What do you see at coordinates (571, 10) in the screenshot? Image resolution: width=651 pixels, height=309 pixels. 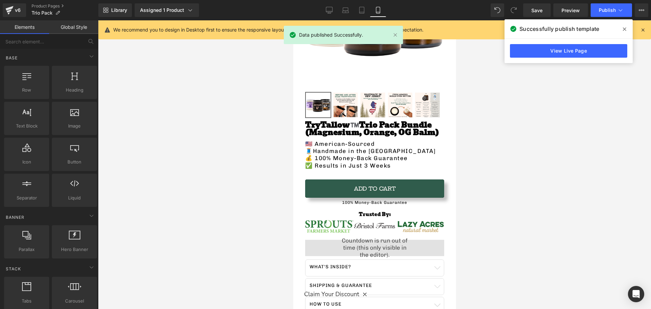 I see `a: Preview` at bounding box center [571, 10].